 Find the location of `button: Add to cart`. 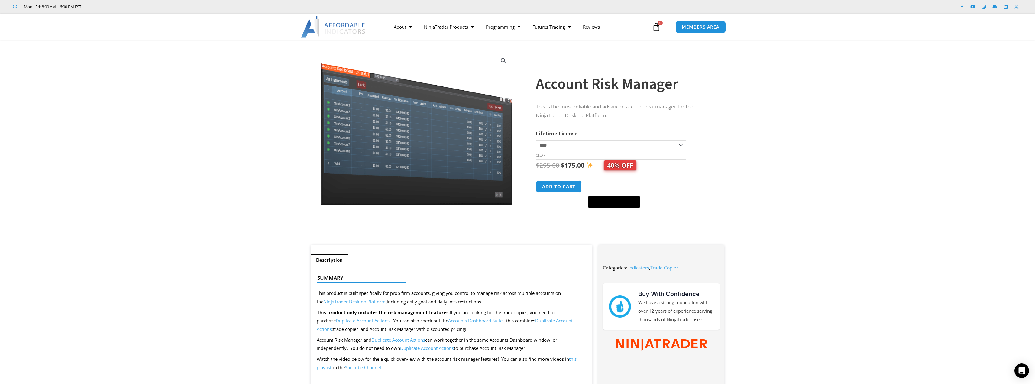

button: Add to cart is located at coordinates (558, 186).